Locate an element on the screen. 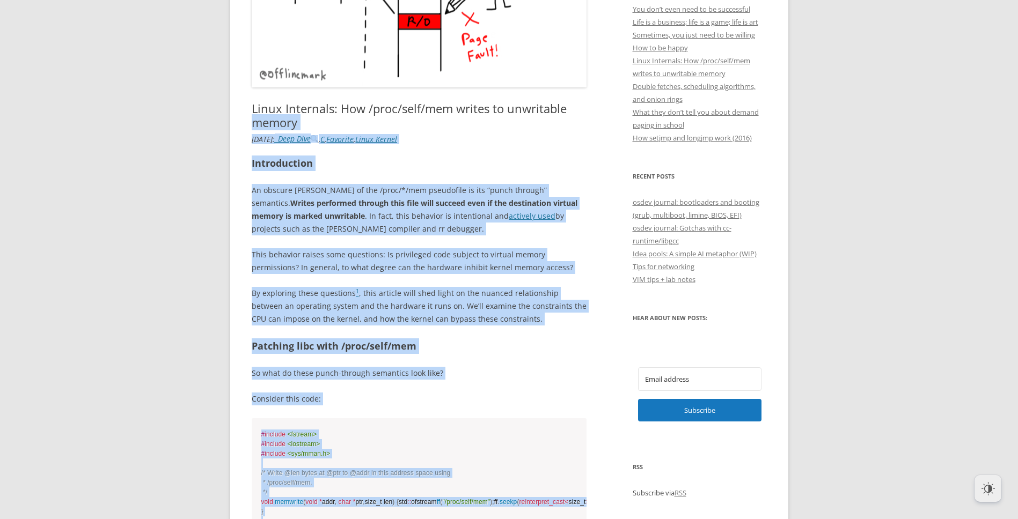 This screenshot has width=1018, height=519. a: Linux Internals: How /proc/self/mem writes to unwritable memory is located at coordinates (691, 67).